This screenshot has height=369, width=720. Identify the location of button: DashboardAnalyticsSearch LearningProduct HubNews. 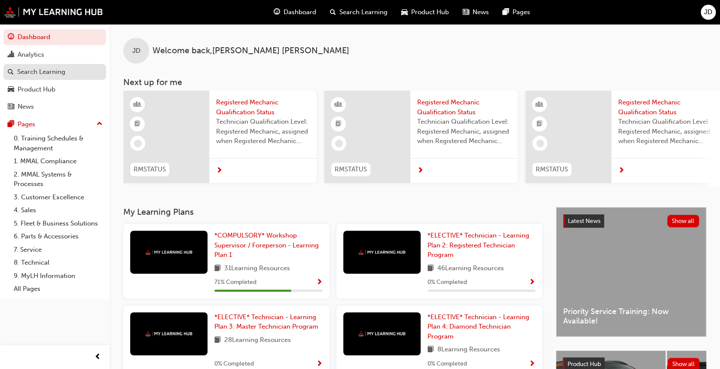
(55, 72).